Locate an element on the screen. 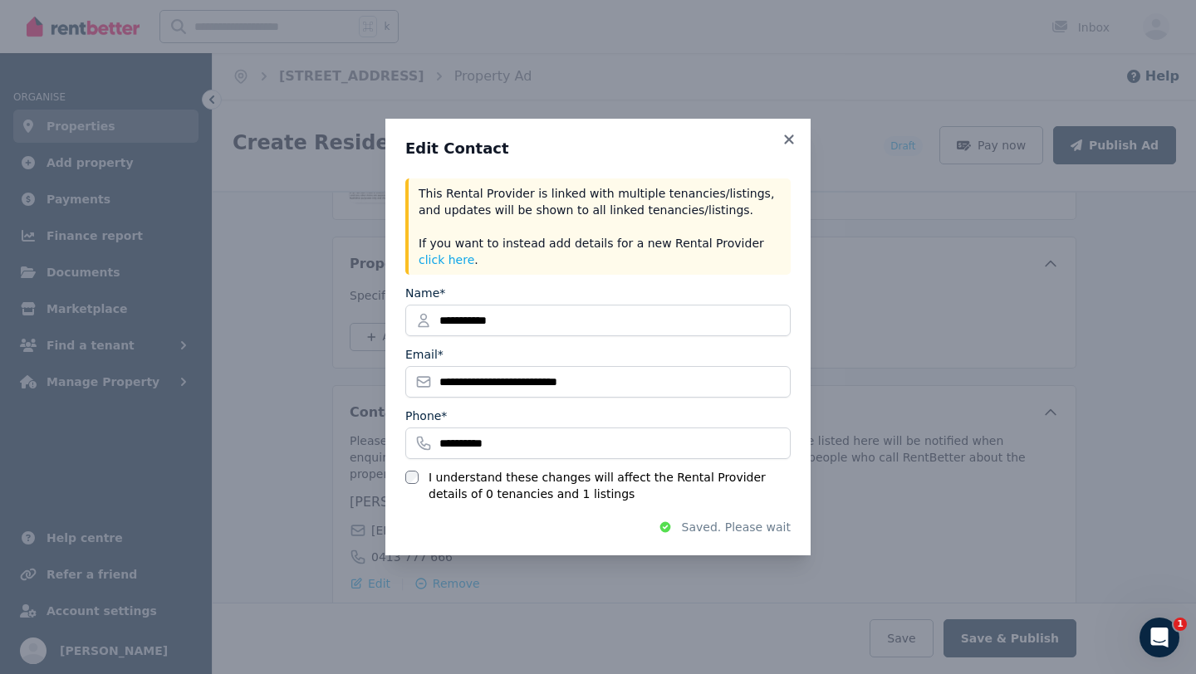 Image resolution: width=1196 pixels, height=674 pixels. label: I understand these changes will affect the Rental Provider details of 0 tenancies and 1 listings is located at coordinates (610, 486).